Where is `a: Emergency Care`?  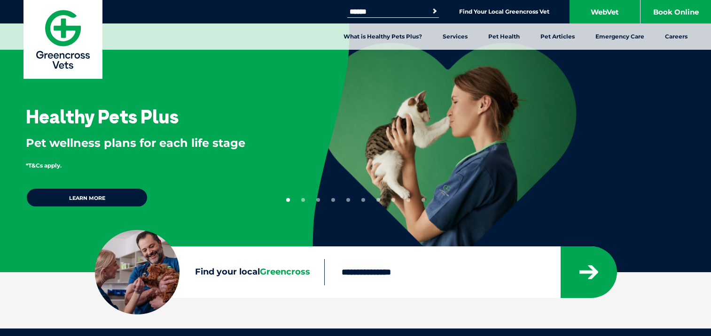 a: Emergency Care is located at coordinates (620, 37).